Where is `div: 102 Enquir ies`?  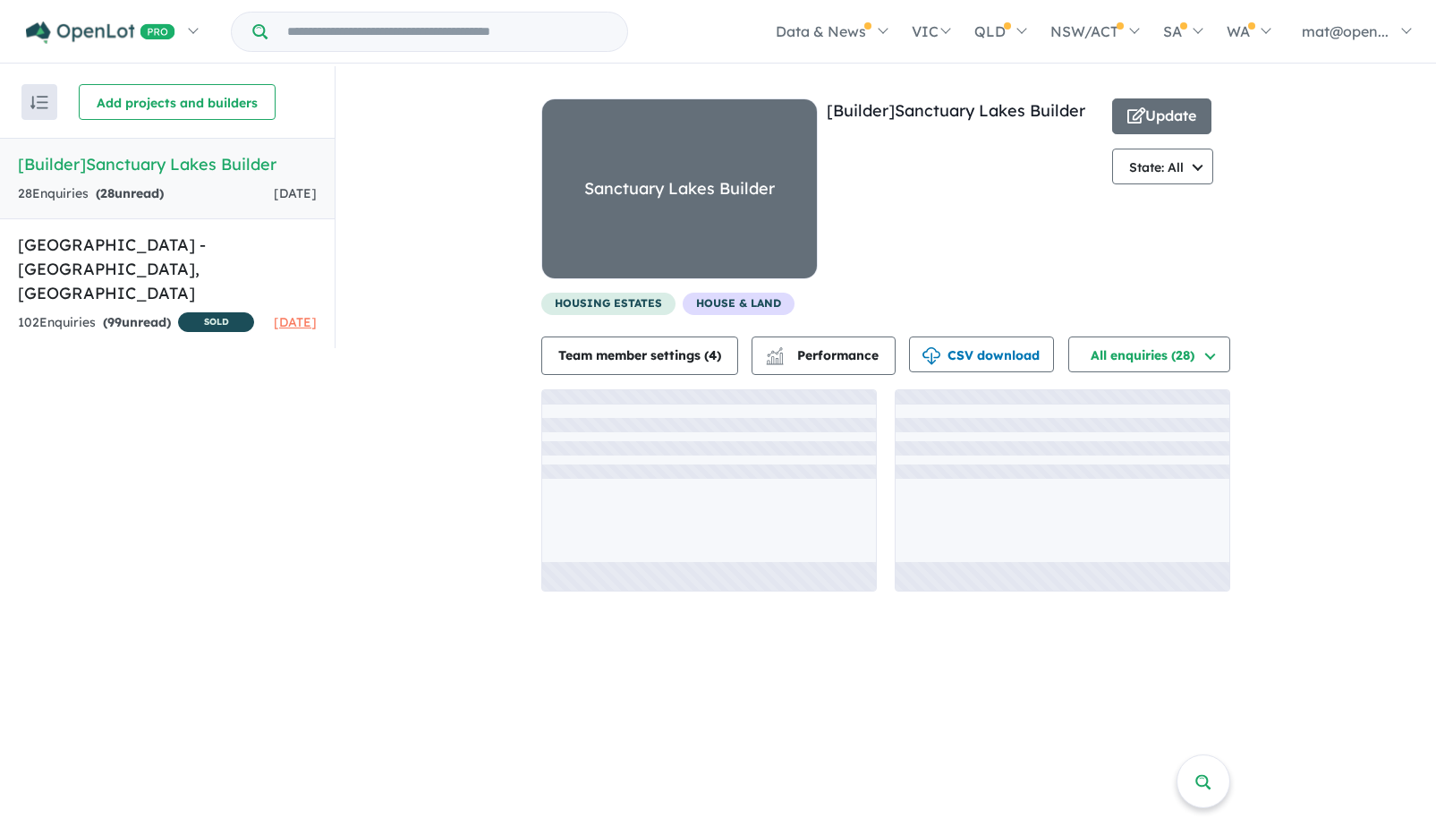 div: 102 Enquir ies is located at coordinates (136, 323).